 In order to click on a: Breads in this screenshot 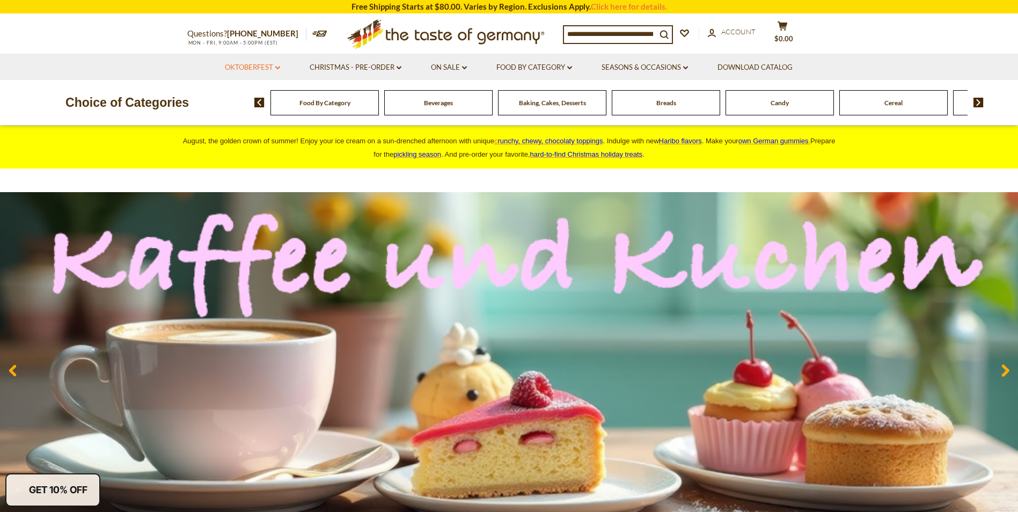, I will do `click(666, 103)`.